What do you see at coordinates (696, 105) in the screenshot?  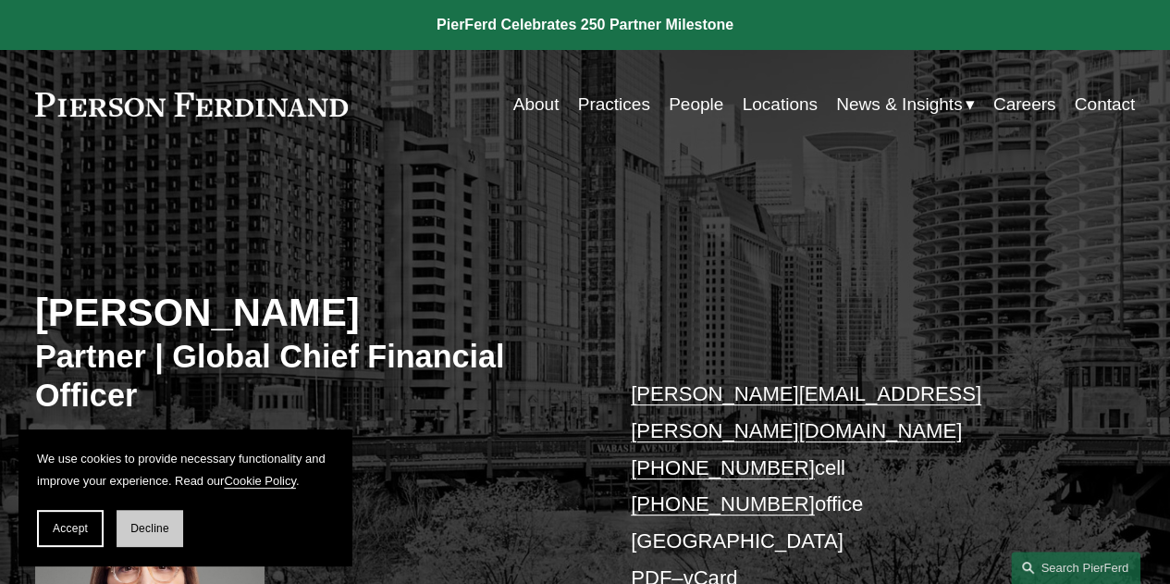 I see `a: People` at bounding box center [696, 105].